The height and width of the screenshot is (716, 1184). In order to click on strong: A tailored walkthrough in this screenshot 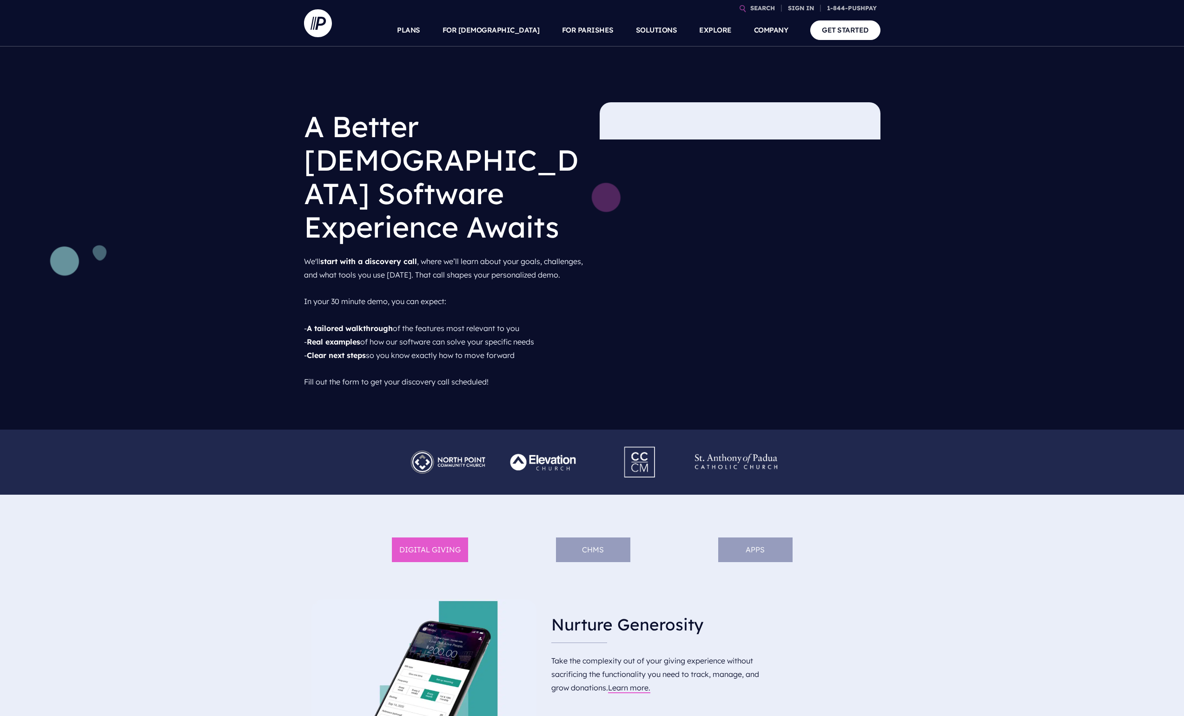, I will do `click(350, 328)`.